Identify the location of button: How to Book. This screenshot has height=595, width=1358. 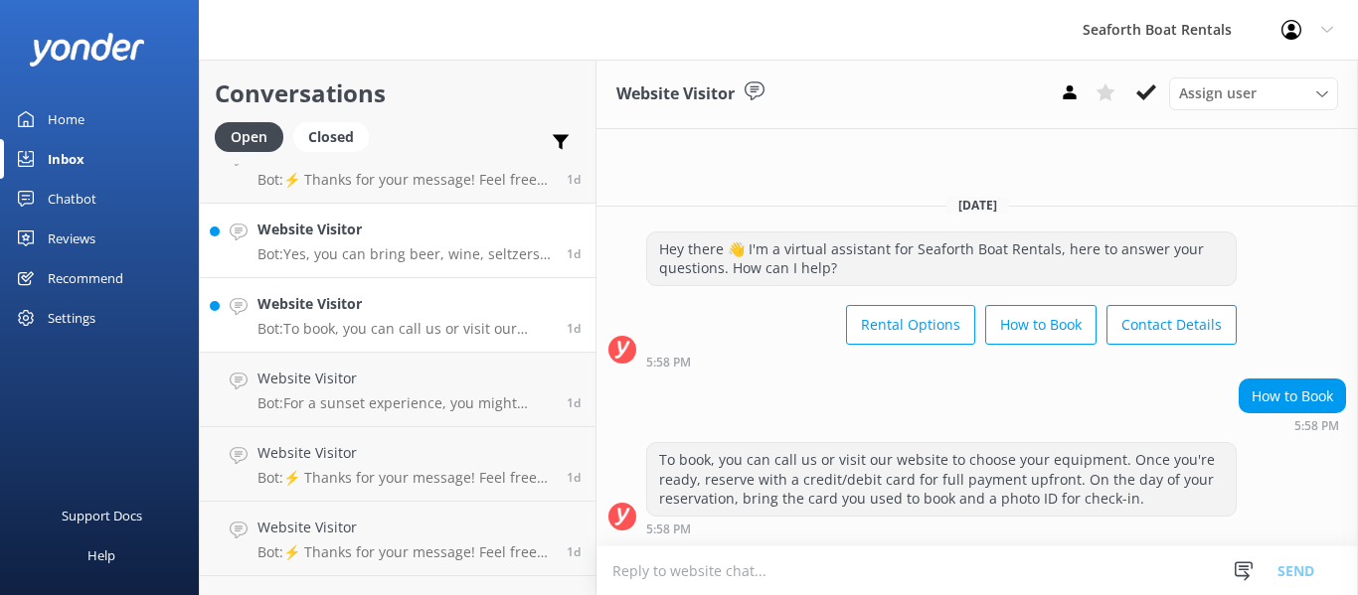
(1041, 325).